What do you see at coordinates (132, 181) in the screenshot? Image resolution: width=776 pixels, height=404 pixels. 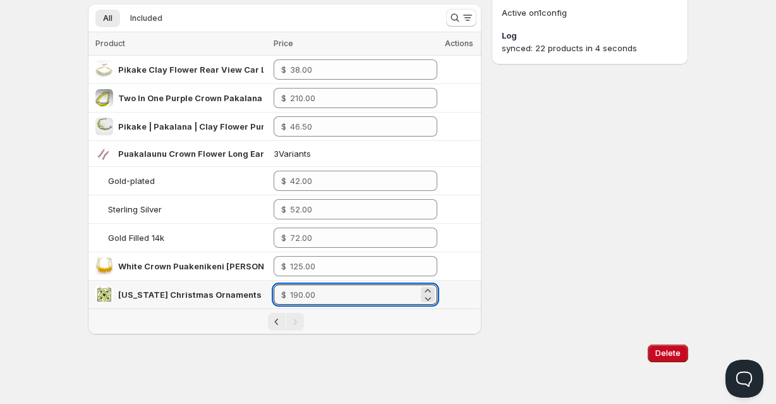 I see `div: Gold-plated` at bounding box center [132, 181].